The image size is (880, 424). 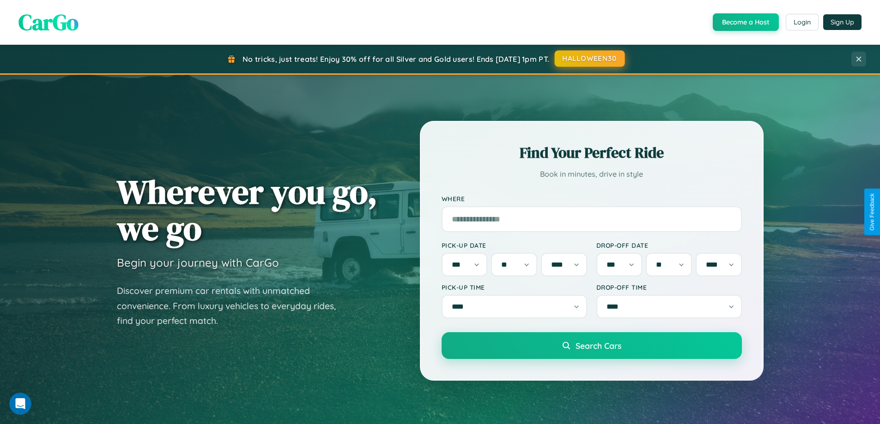 I want to click on button: Search Cars, so click(x=592, y=346).